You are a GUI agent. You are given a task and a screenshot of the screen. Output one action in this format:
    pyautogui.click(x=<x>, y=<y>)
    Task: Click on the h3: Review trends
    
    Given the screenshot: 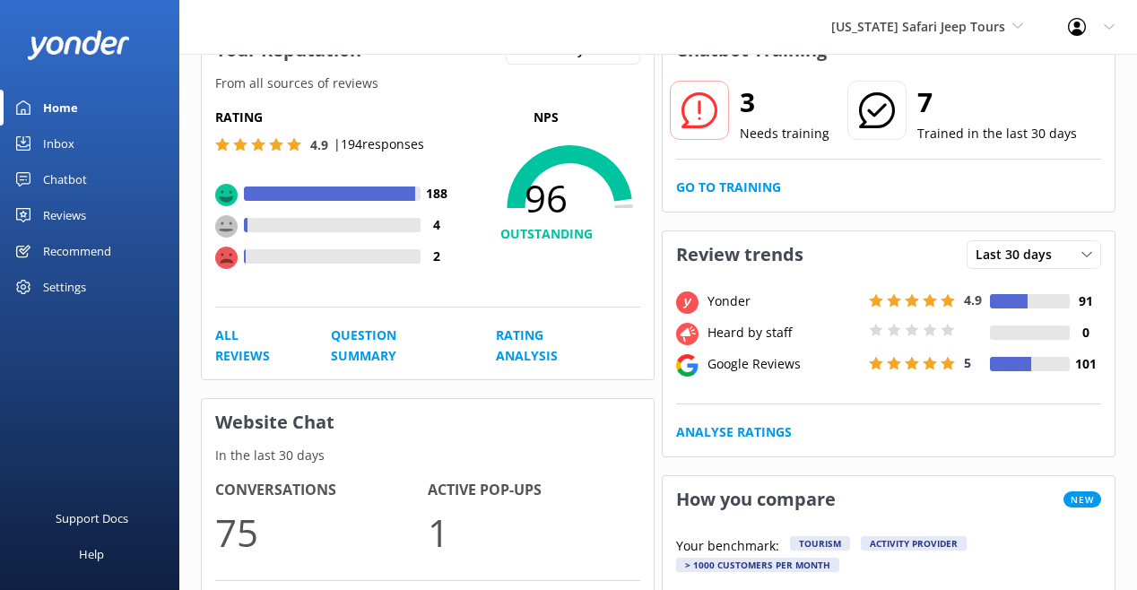 What is the action you would take?
    pyautogui.click(x=739, y=255)
    